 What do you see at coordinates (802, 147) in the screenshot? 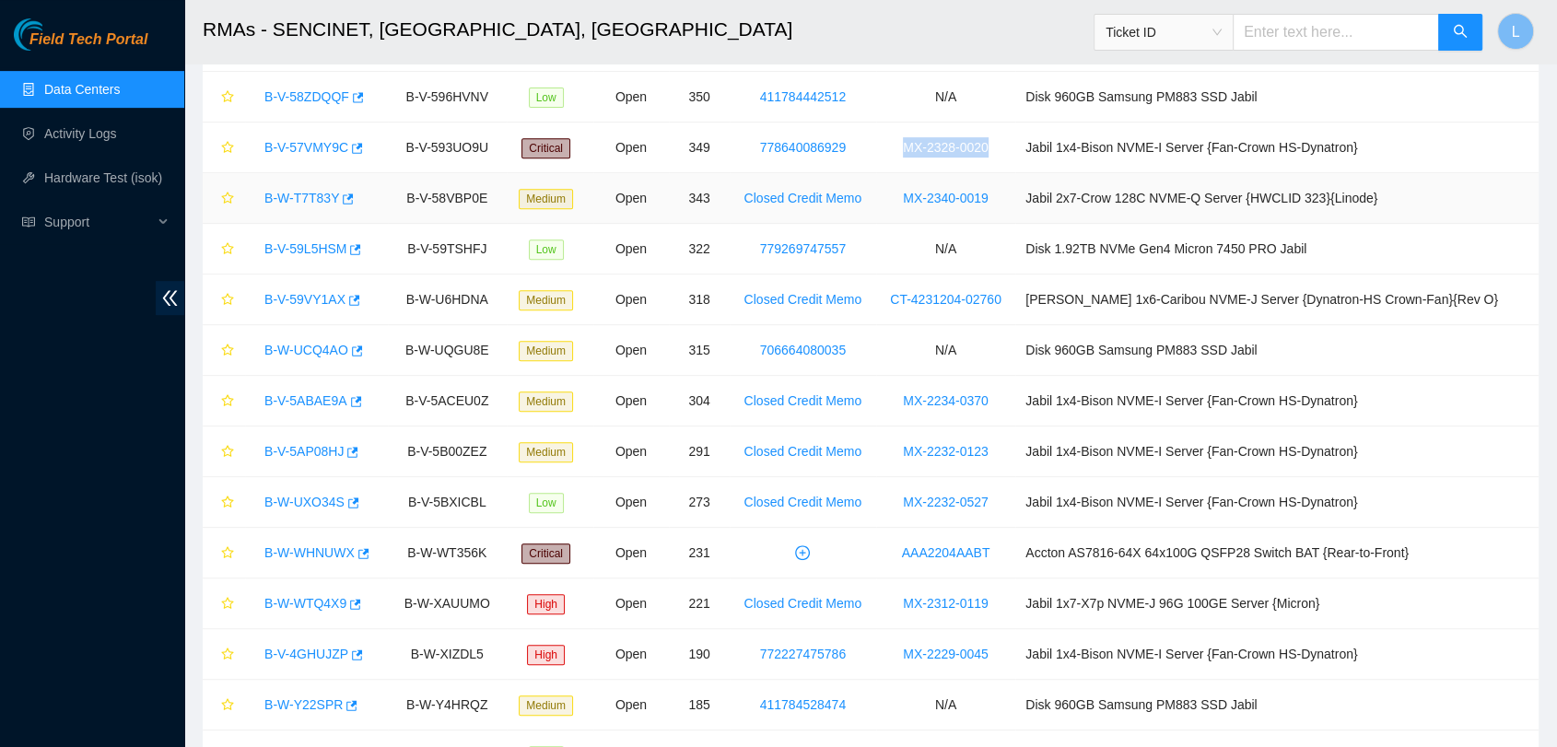
I see `a: 778640086929` at bounding box center [802, 147].